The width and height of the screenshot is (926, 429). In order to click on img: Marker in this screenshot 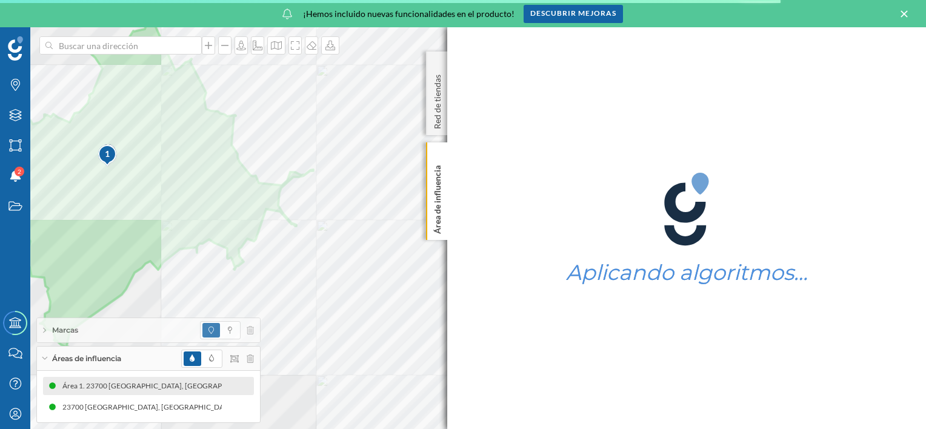, I will do `click(108, 153)`.